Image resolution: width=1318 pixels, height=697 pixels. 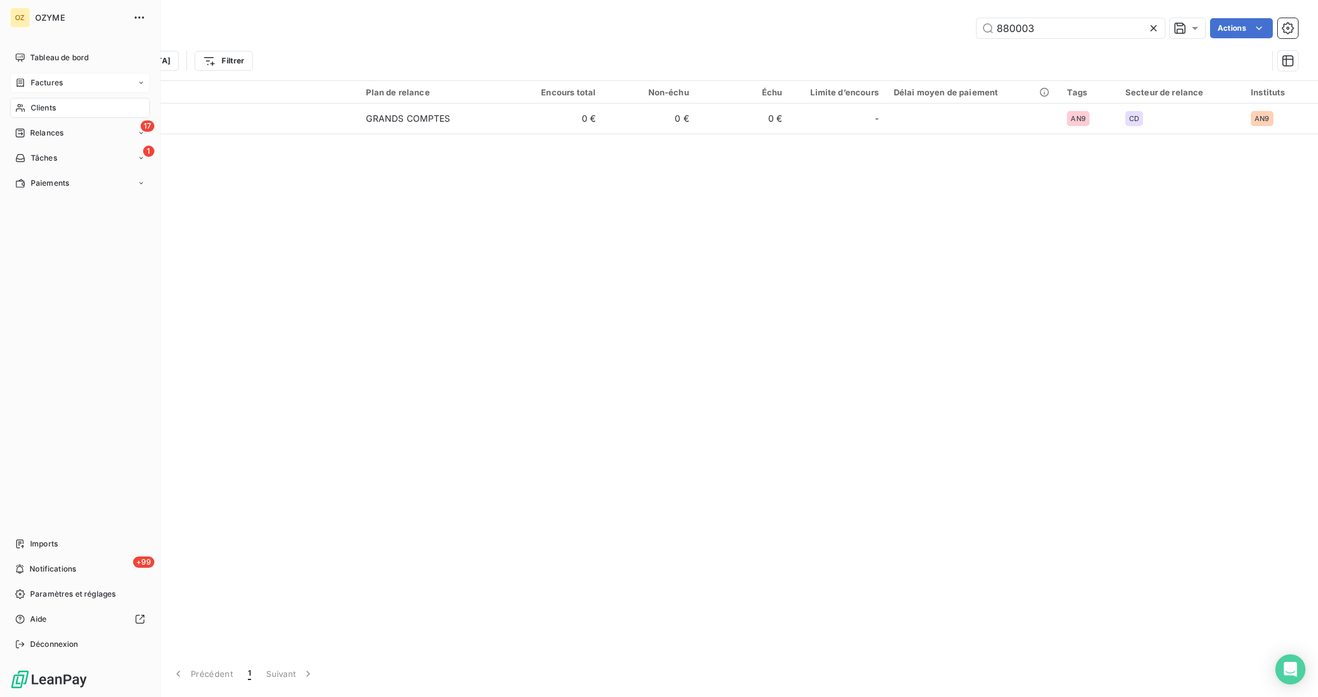 What do you see at coordinates (80, 133) in the screenshot?
I see `a: 17Relances` at bounding box center [80, 133].